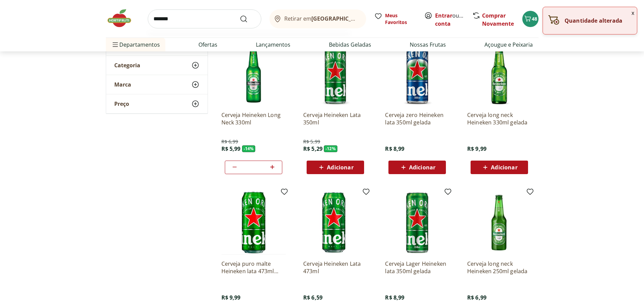  I want to click on span: - 12 %, so click(331, 149).